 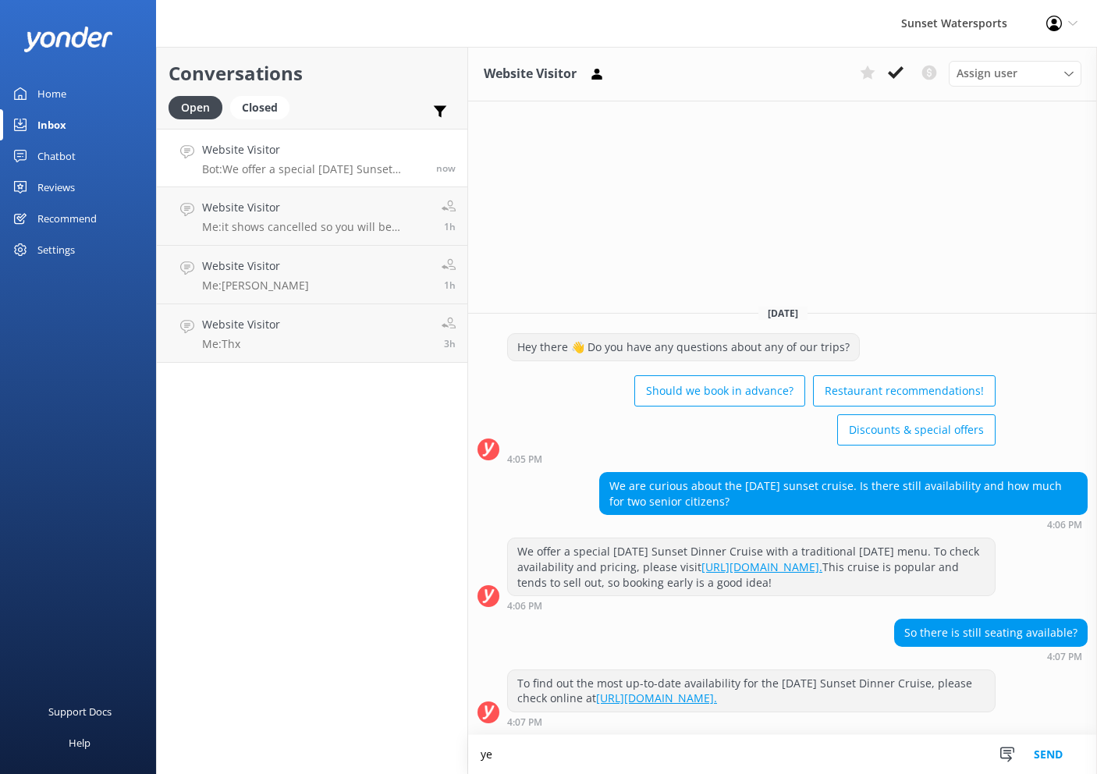 I want to click on div: Support Docs, so click(x=80, y=711).